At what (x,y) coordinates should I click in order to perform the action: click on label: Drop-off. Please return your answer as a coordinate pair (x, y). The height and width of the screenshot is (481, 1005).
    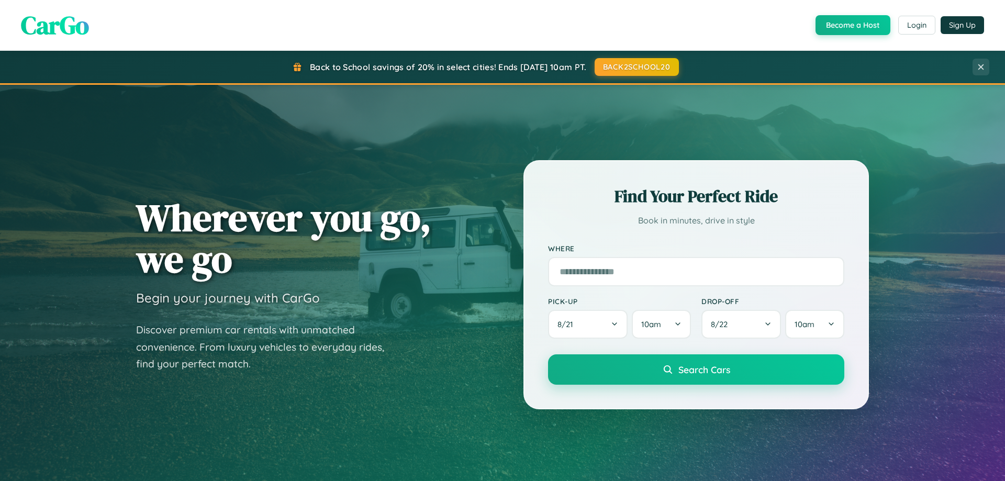
    Looking at the image, I should click on (773, 301).